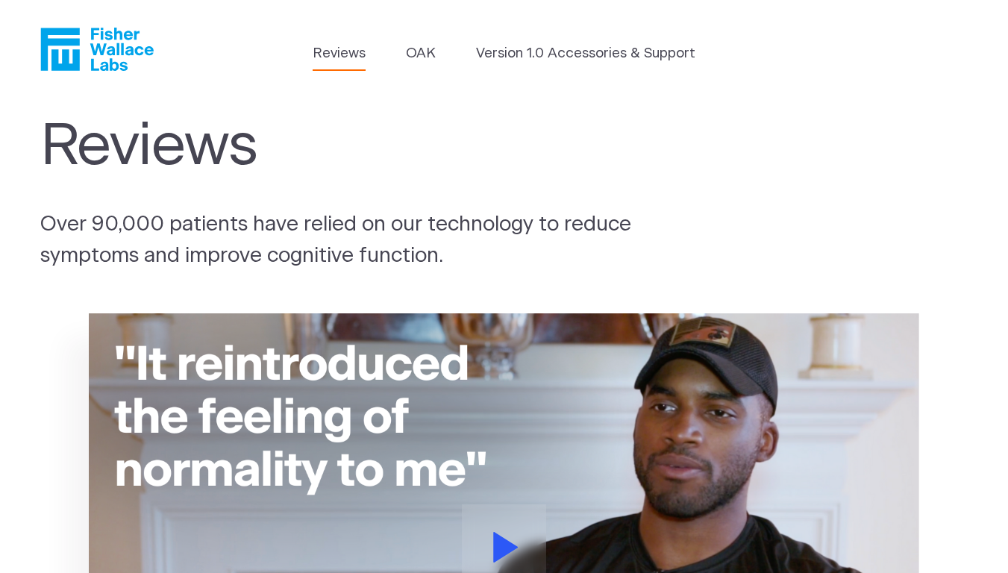 This screenshot has width=1008, height=573. What do you see at coordinates (421, 54) in the screenshot?
I see `a: OAK` at bounding box center [421, 54].